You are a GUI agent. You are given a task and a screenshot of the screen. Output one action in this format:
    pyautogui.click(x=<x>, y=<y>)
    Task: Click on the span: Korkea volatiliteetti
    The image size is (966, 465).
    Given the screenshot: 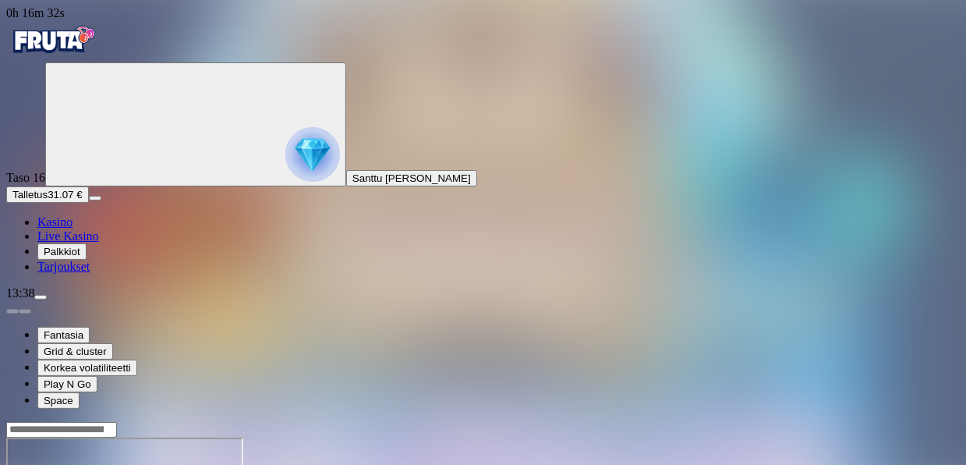 What is the action you would take?
    pyautogui.click(x=87, y=367)
    